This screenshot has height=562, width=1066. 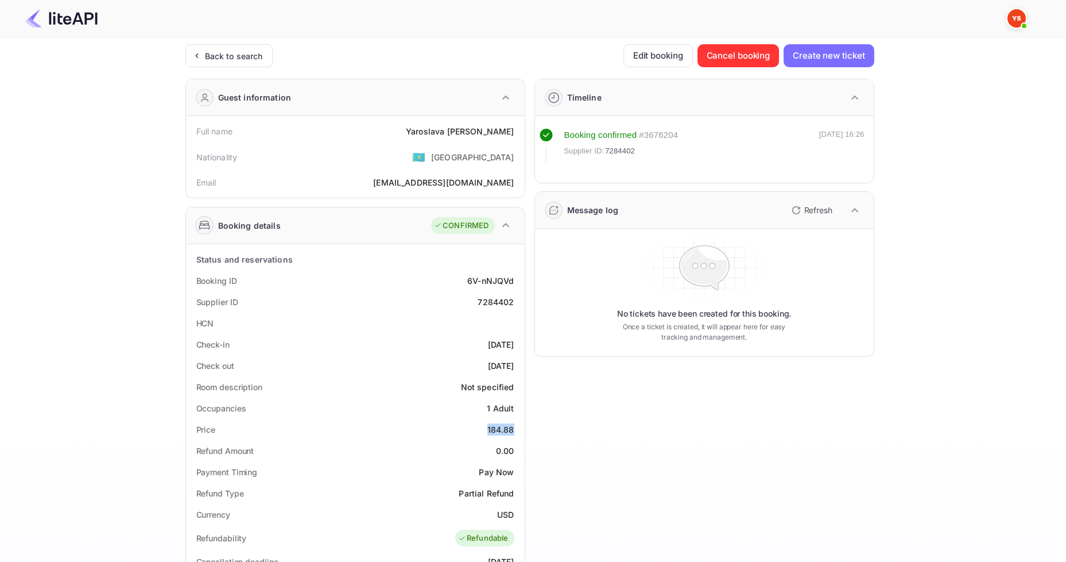 I want to click on div: Refundability, so click(x=222, y=537).